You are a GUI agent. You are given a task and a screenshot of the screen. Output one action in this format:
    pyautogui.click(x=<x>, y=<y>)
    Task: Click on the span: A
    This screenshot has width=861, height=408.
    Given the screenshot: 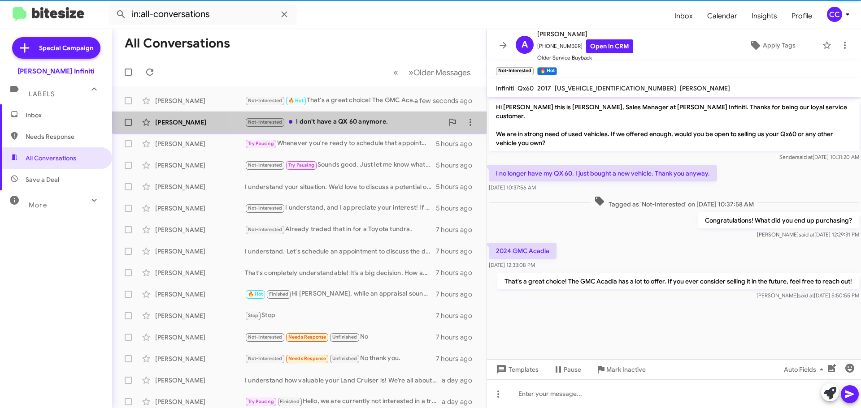 What is the action you would take?
    pyautogui.click(x=524, y=45)
    